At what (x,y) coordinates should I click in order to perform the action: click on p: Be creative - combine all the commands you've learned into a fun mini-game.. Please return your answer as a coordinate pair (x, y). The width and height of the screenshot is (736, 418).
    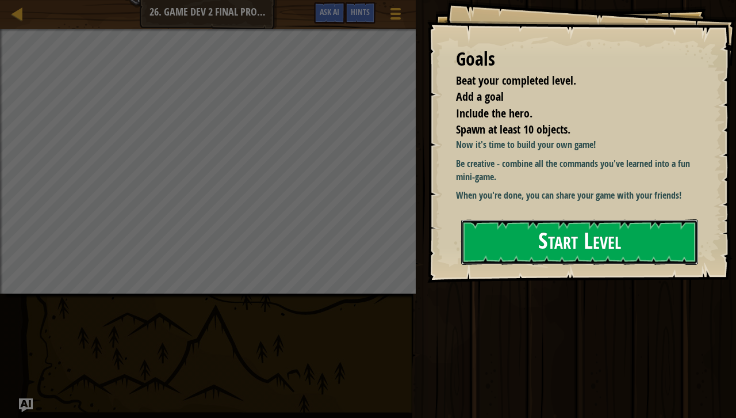
    Looking at the image, I should click on (580, 170).